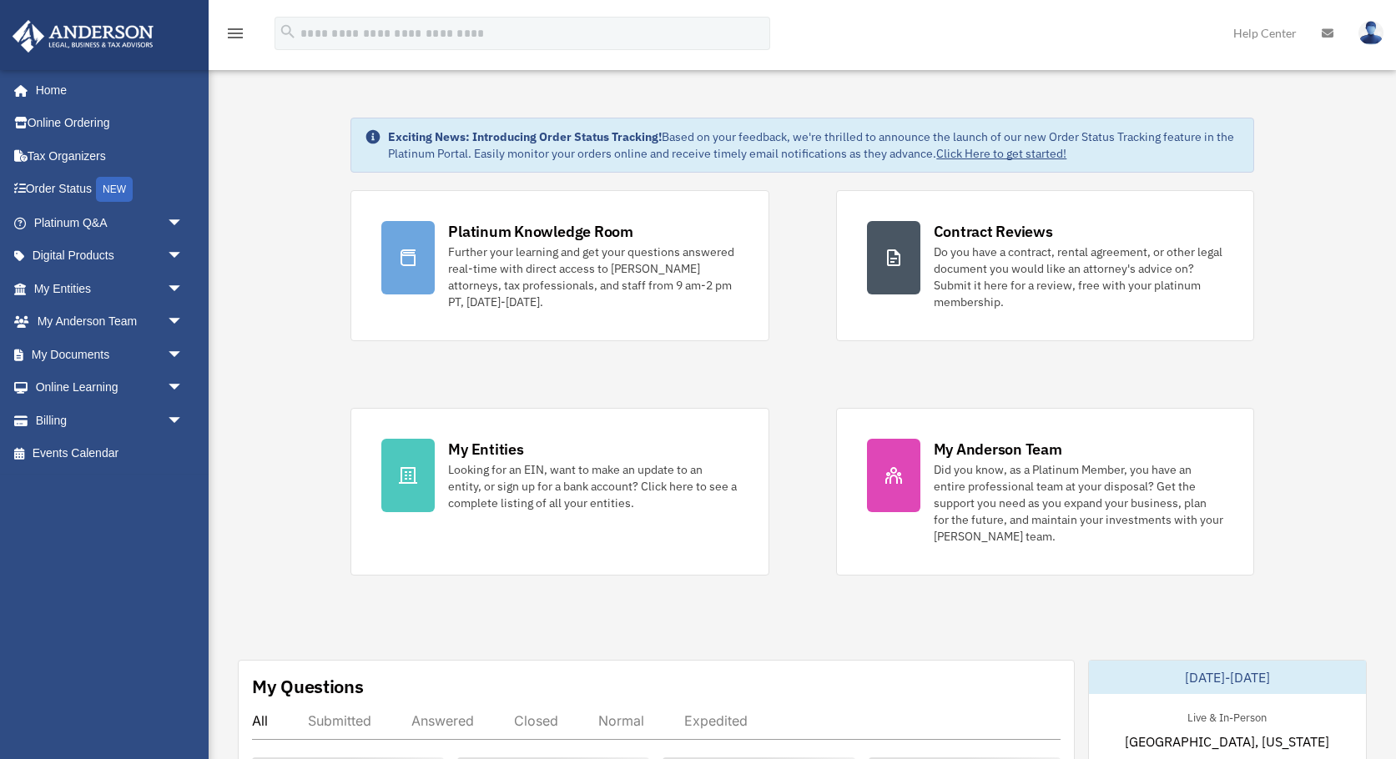 The image size is (1396, 759). I want to click on a: Online Ordering, so click(110, 123).